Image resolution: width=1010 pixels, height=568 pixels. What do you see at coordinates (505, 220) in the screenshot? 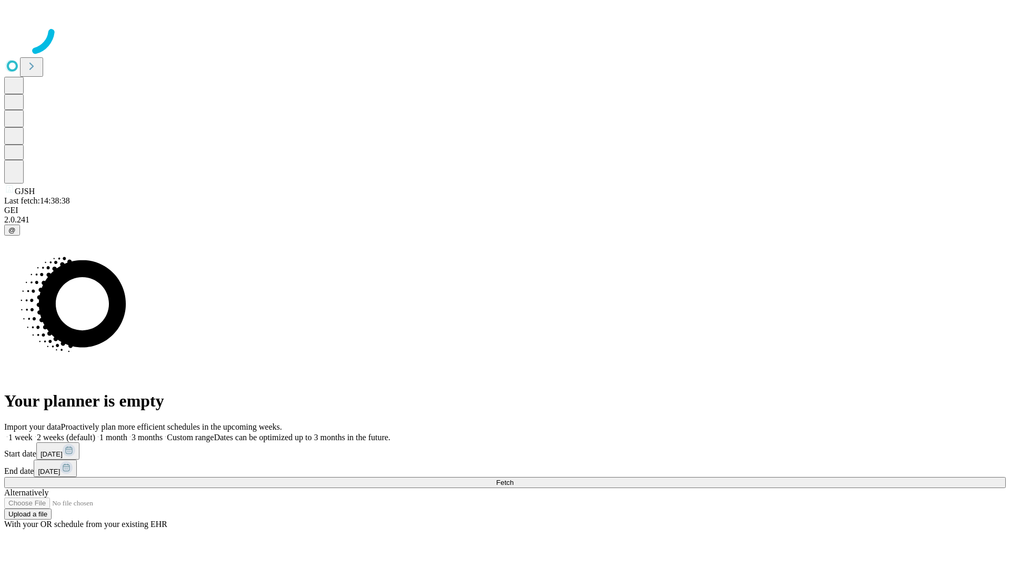
I see `div: 2.0.241` at bounding box center [505, 220].